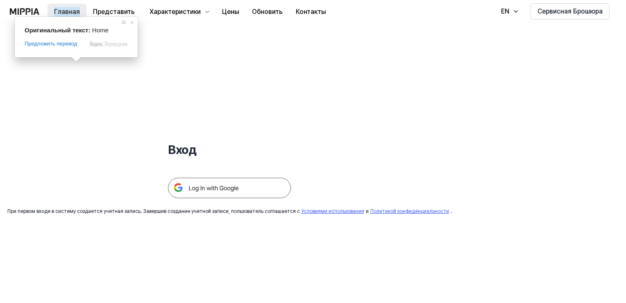 Image resolution: width=626 pixels, height=303 pixels. I want to click on a: Представить, so click(114, 12).